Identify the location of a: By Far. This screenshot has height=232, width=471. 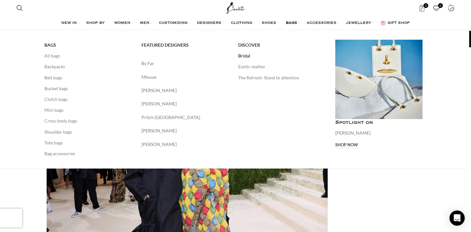
(185, 63).